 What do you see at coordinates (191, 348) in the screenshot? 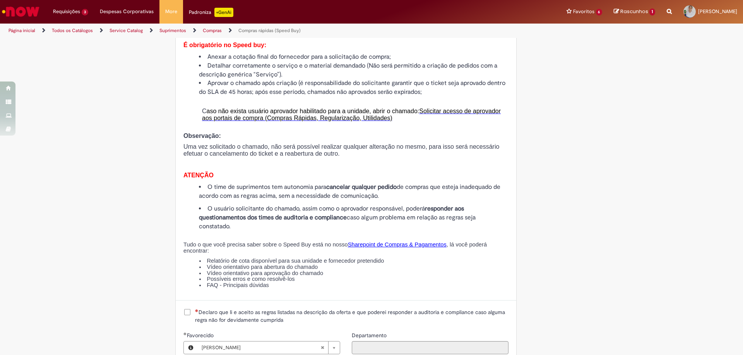
I see `button: Favorecido, Visualizar este registro Maria Eduarda Venancio dos Santos` at bounding box center [191, 348].